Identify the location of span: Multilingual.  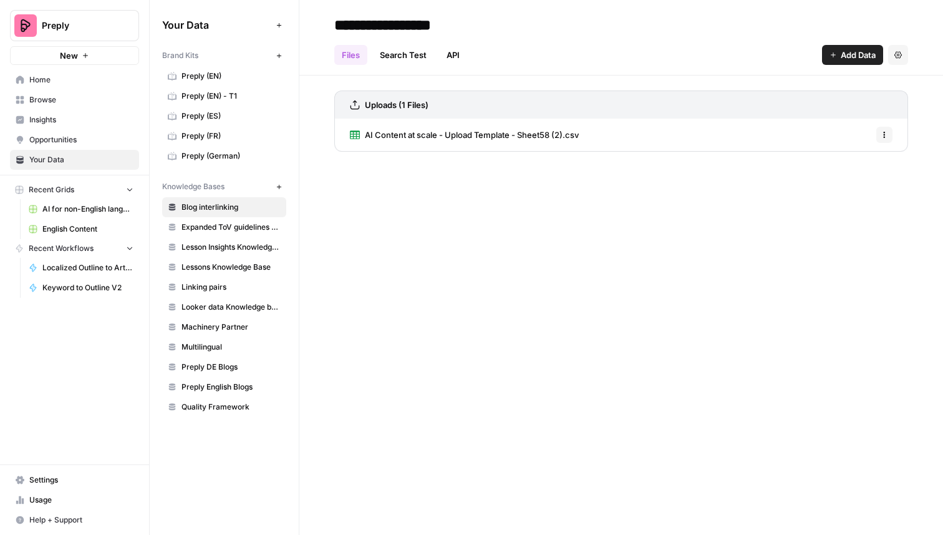
(231, 347).